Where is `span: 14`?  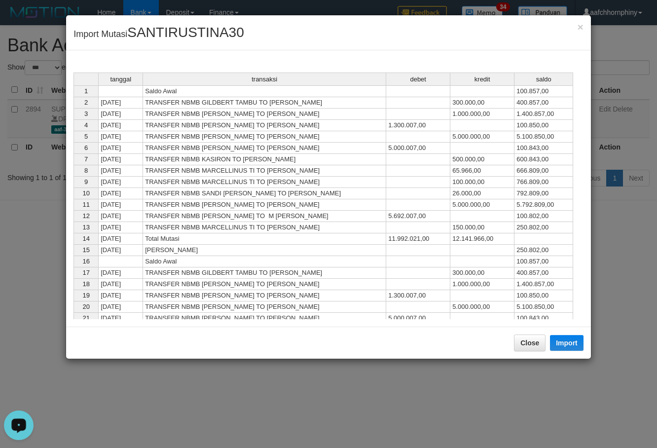
span: 14 is located at coordinates (86, 238).